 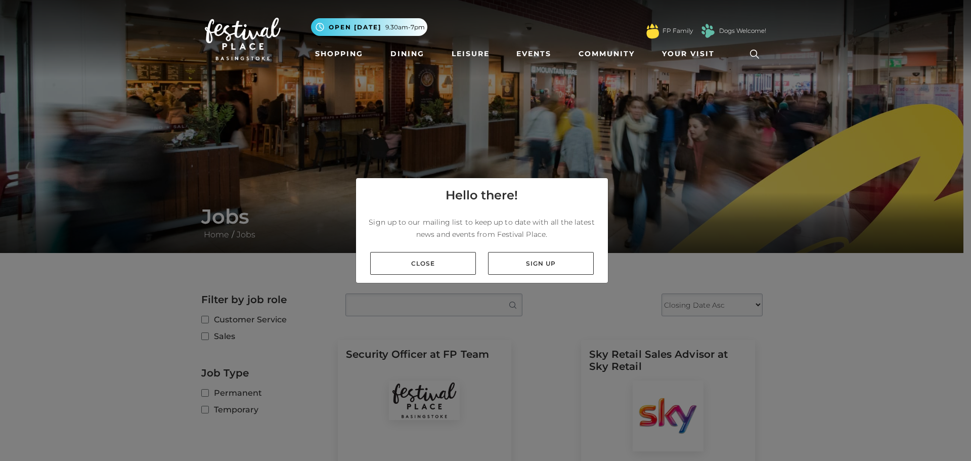 What do you see at coordinates (423, 263) in the screenshot?
I see `a: Close` at bounding box center [423, 263].